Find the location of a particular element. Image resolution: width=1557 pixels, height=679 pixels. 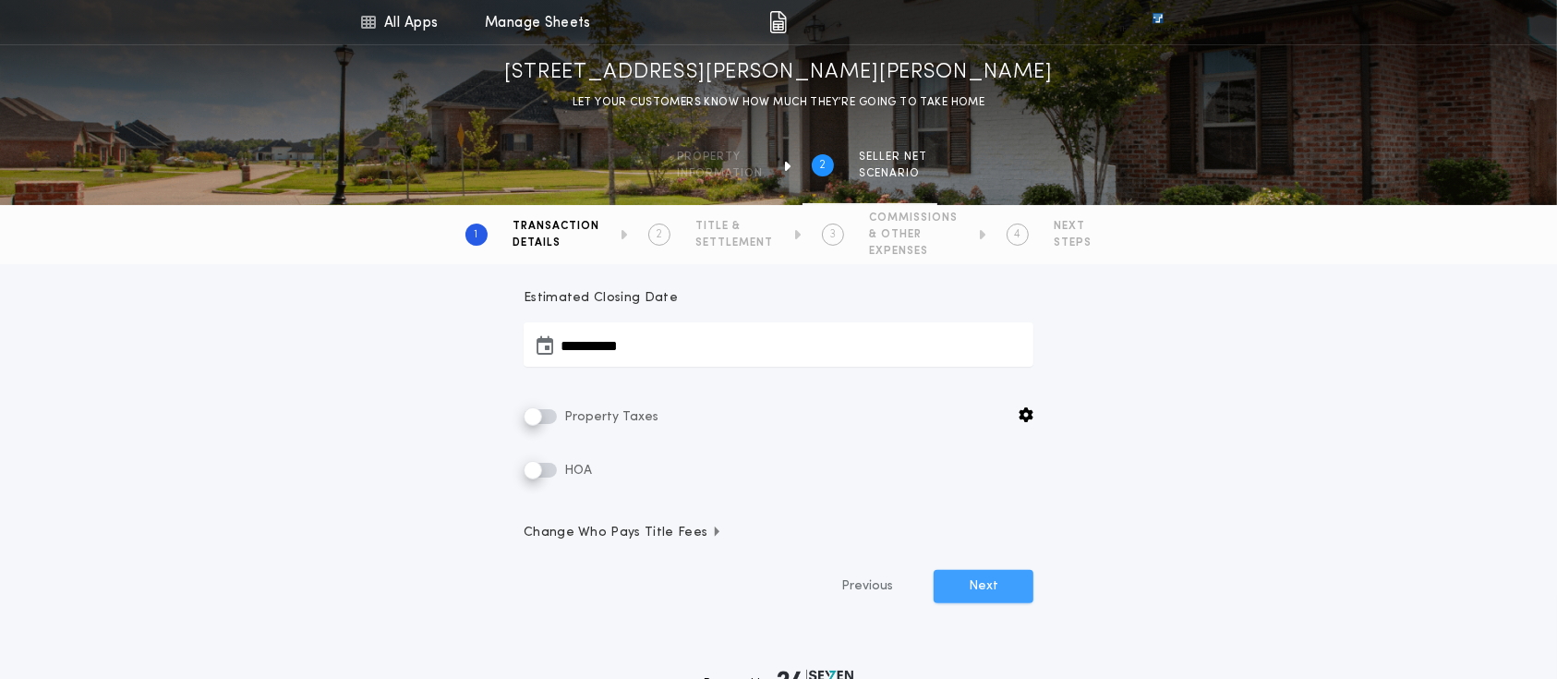

span: & OTHER is located at coordinates (914, 235).